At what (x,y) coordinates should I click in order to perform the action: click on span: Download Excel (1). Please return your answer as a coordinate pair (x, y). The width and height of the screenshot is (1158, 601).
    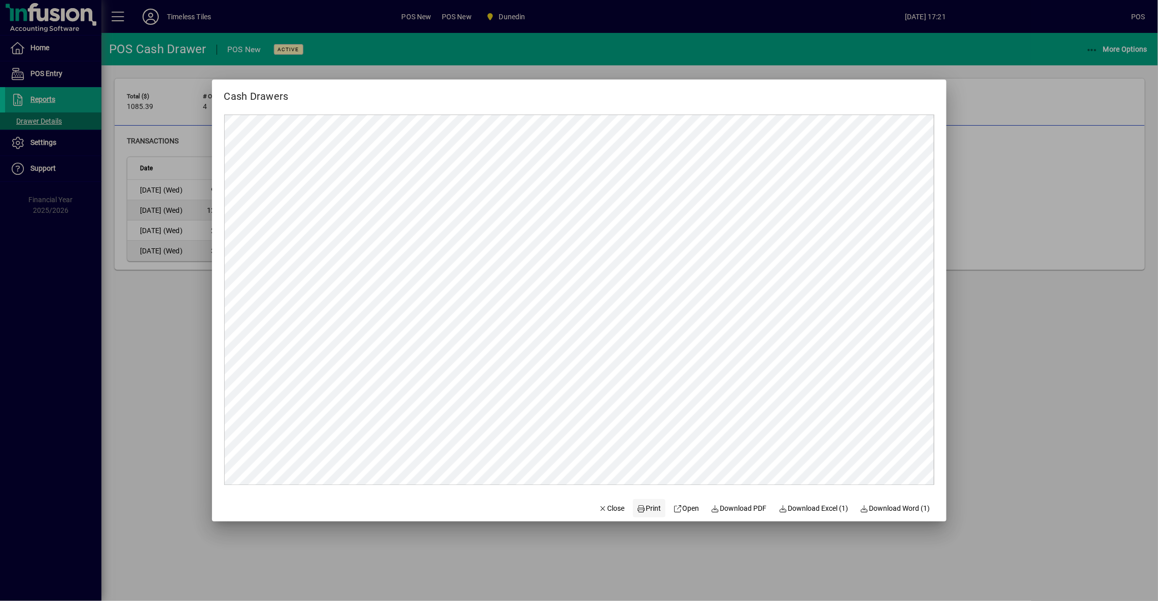
    Looking at the image, I should click on (813, 509).